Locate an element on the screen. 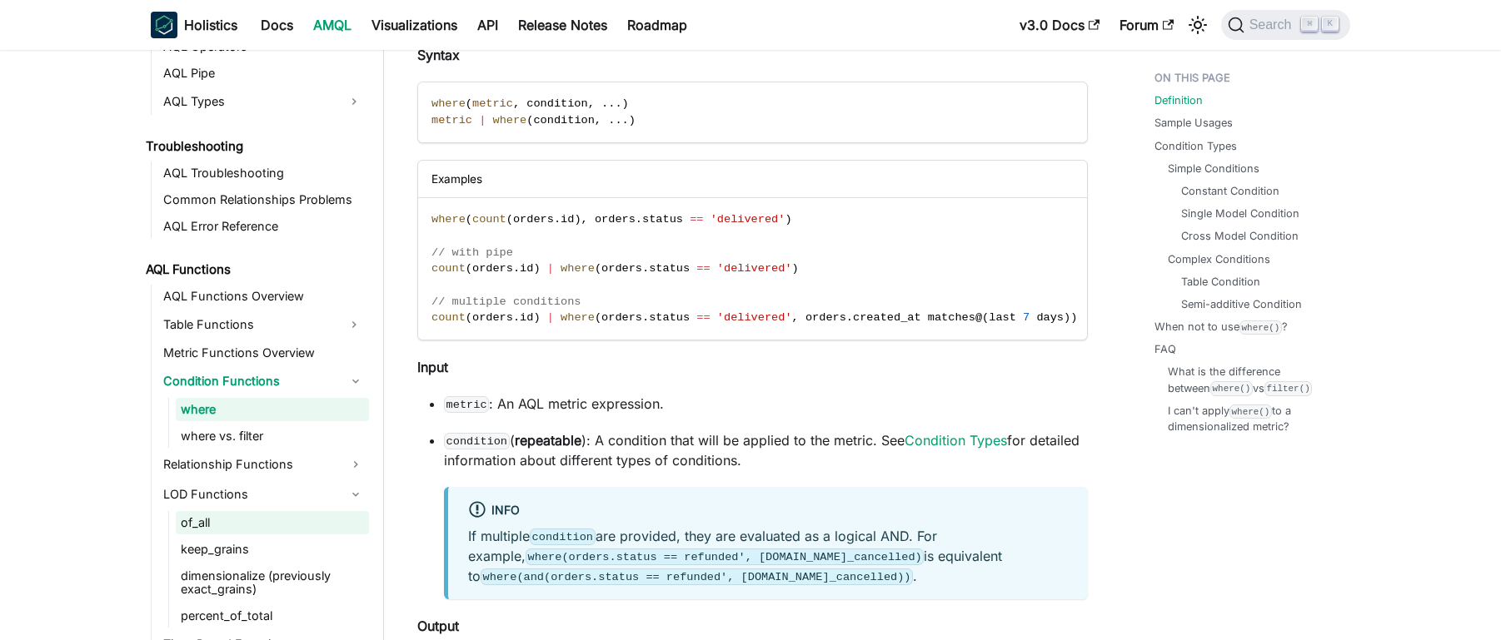 The width and height of the screenshot is (1501, 640). span: matches is located at coordinates (951, 317).